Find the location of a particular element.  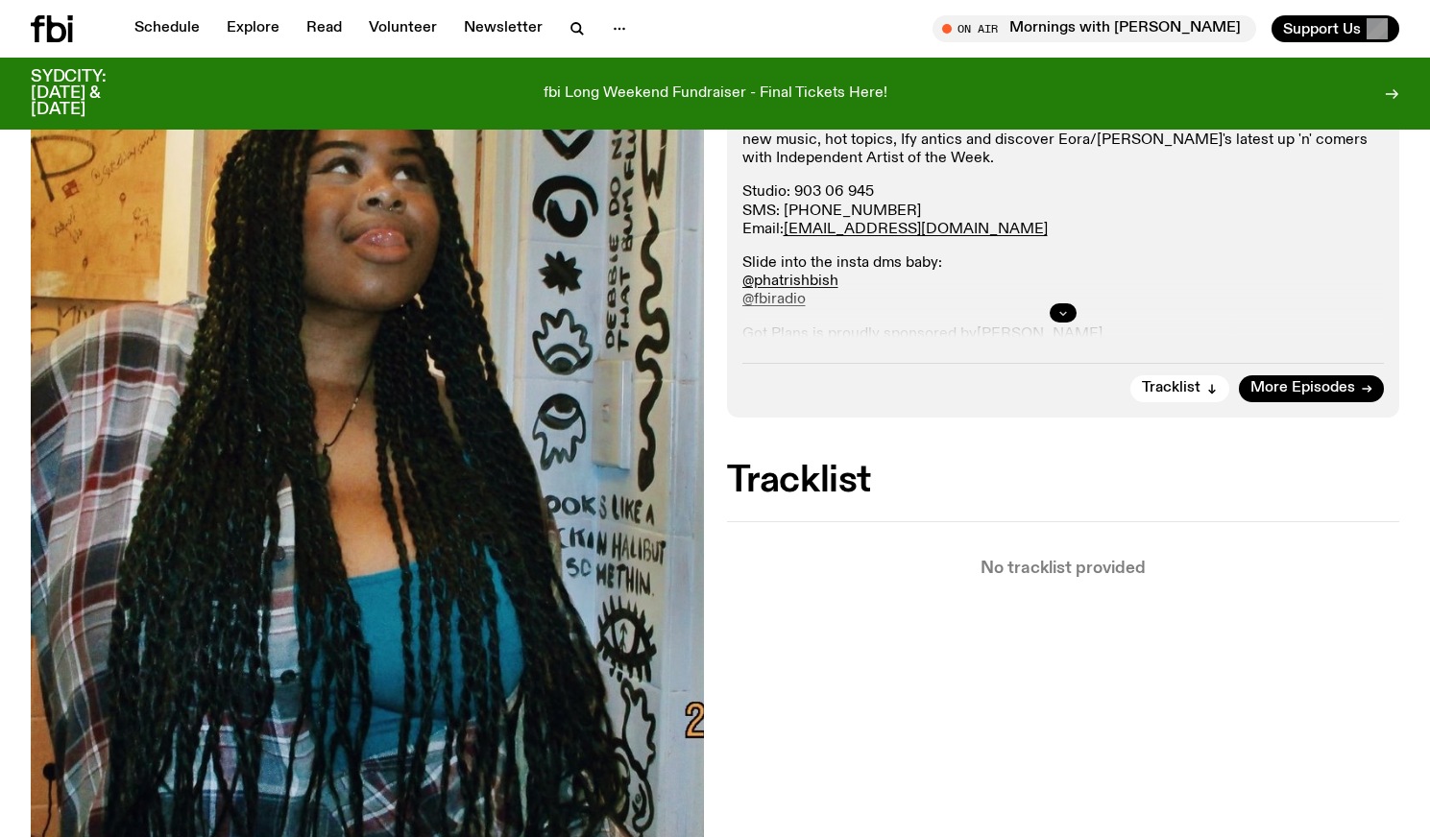

a: Newsletter is located at coordinates (503, 29).